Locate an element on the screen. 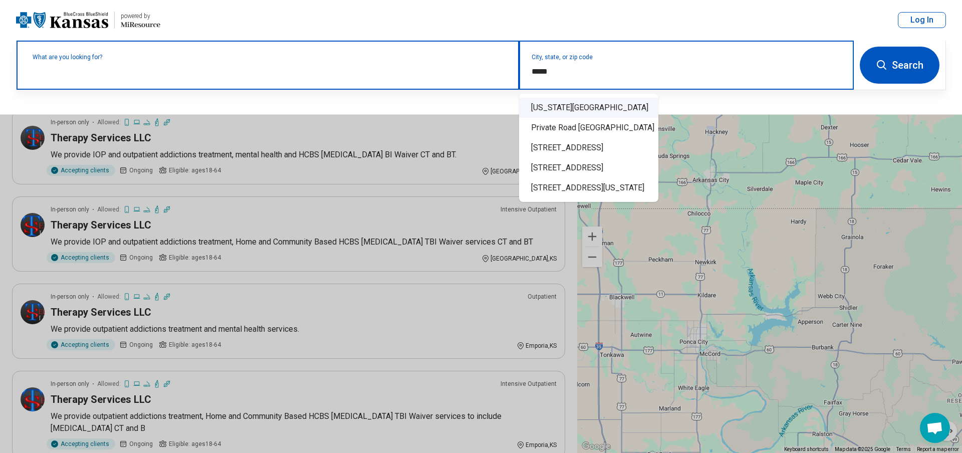 This screenshot has width=962, height=453. button: Search is located at coordinates (899, 65).